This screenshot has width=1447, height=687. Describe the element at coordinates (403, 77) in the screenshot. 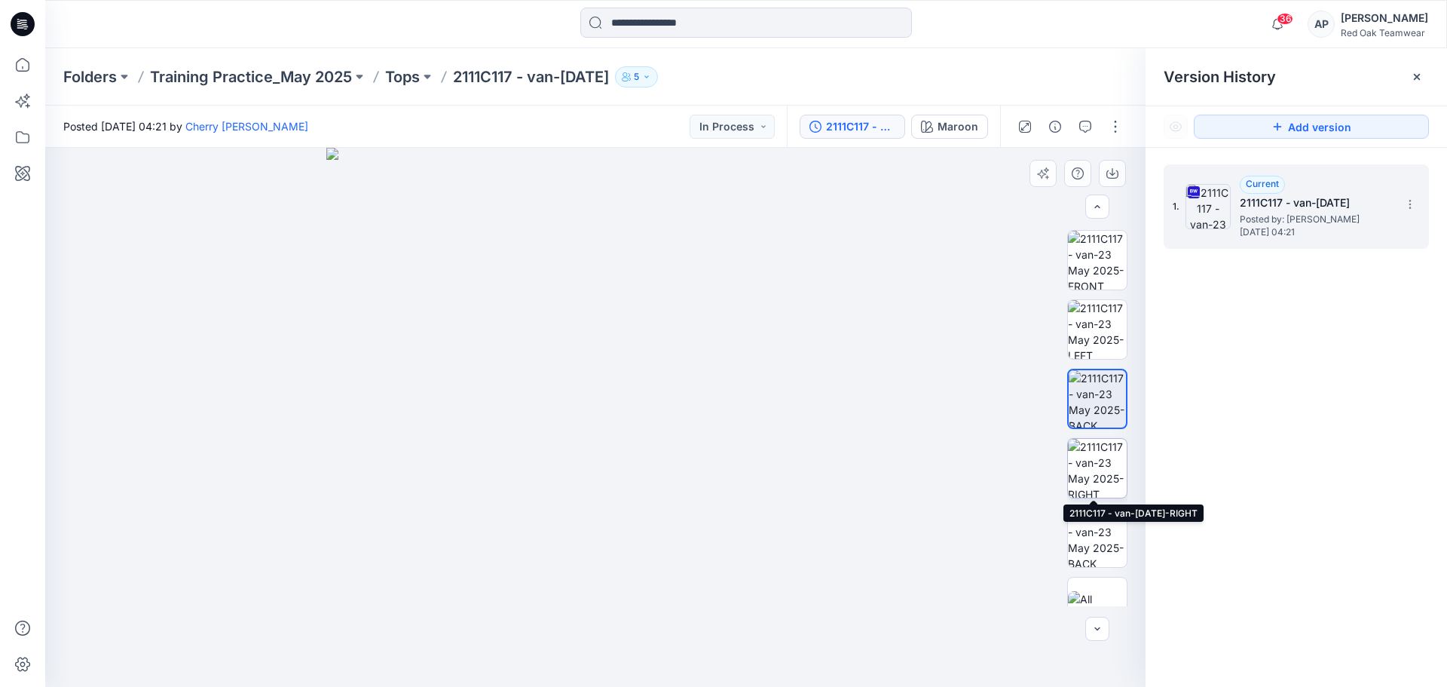

I see `p: Tops` at that location.